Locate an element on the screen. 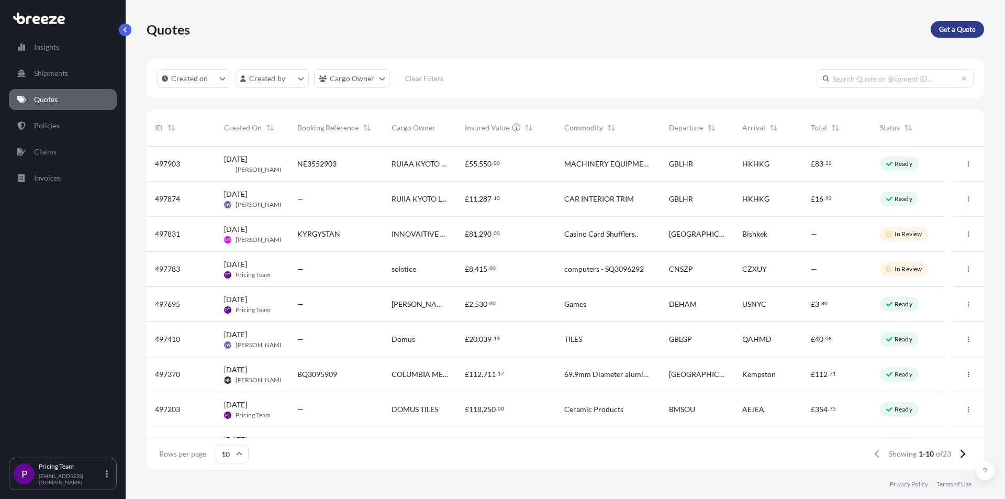 The height and width of the screenshot is (499, 1005). span: 20 is located at coordinates (473, 339).